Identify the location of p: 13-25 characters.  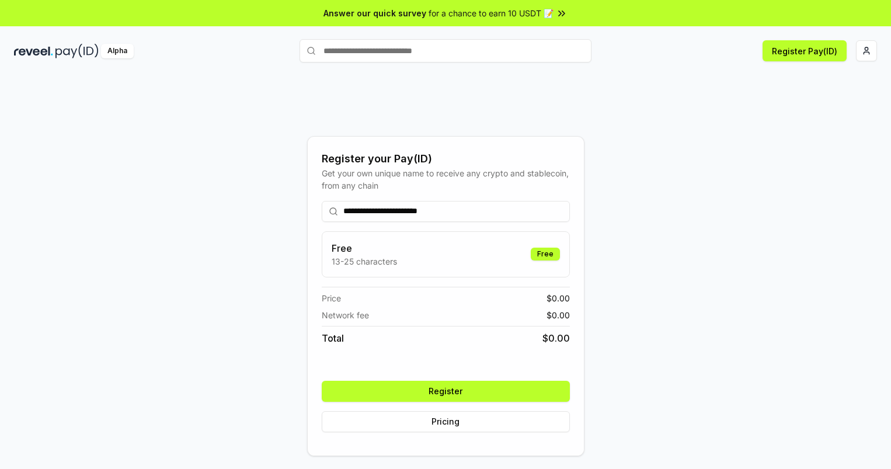
(364, 261).